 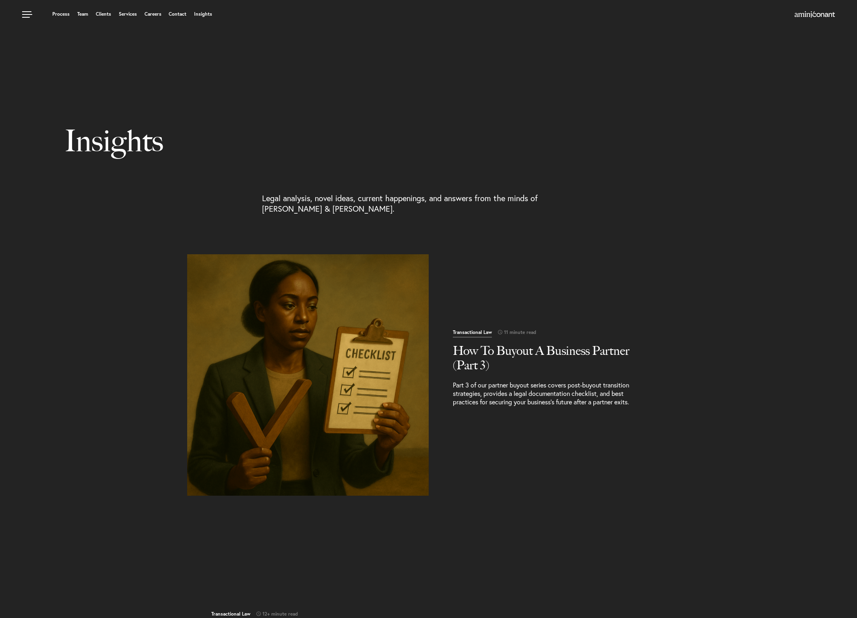 I want to click on a: Contact, so click(x=178, y=14).